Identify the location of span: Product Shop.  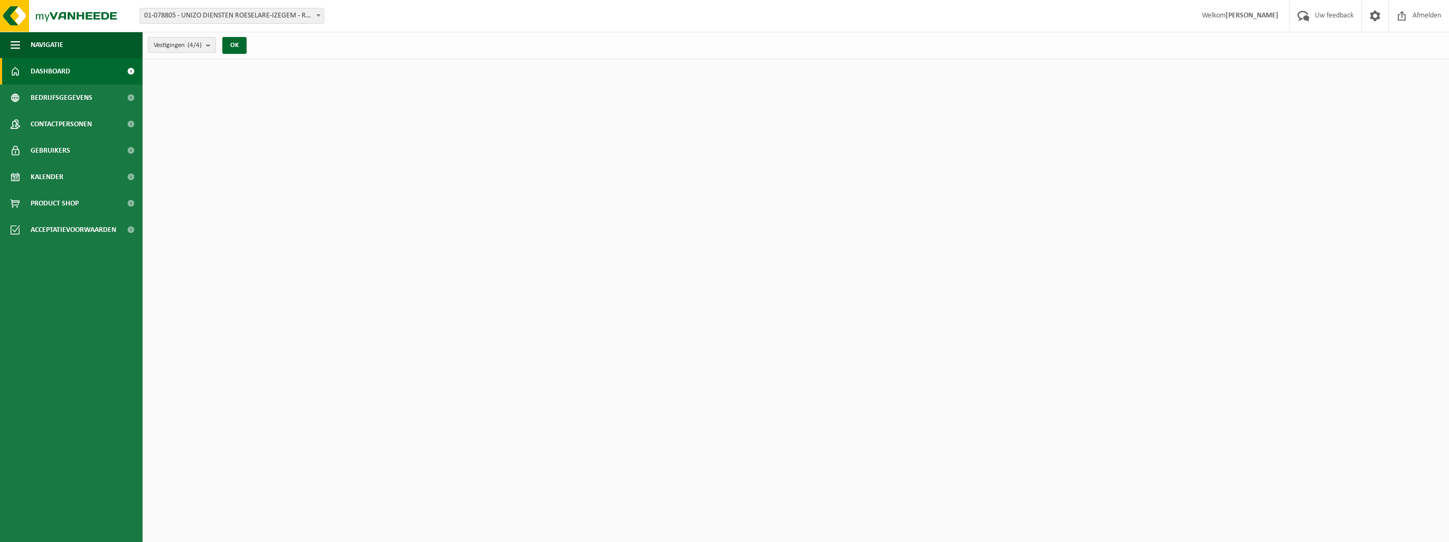
(54, 203).